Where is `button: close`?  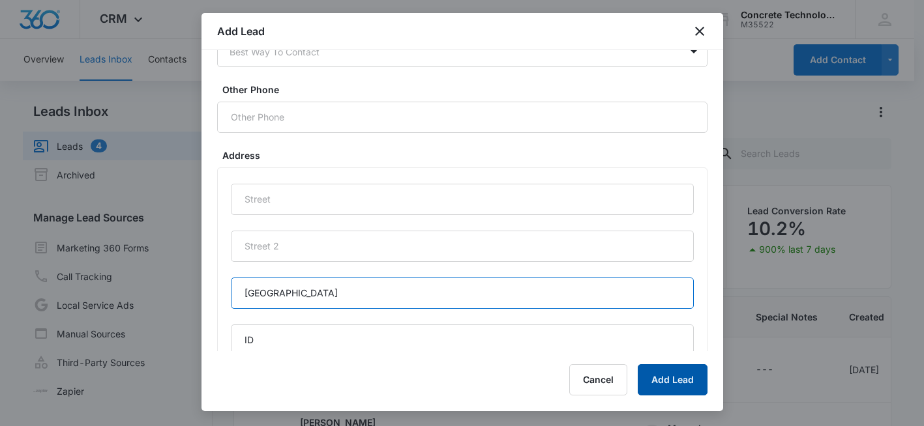
button: close is located at coordinates (700, 31).